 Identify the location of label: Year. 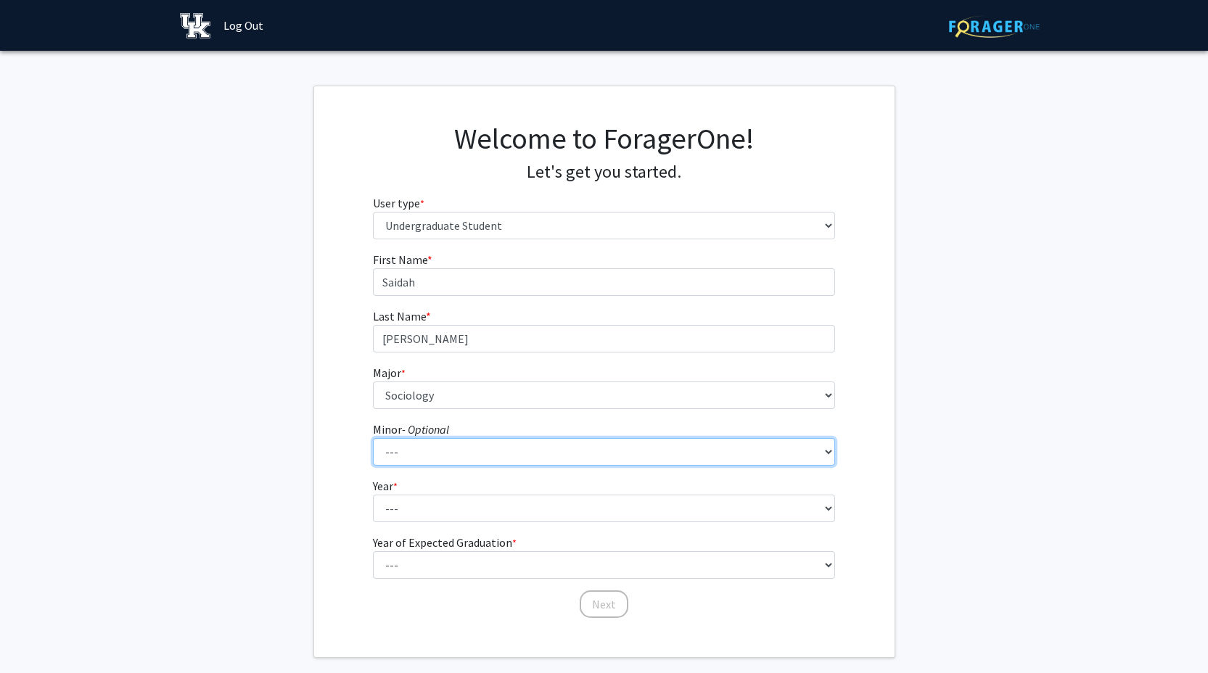
(385, 486).